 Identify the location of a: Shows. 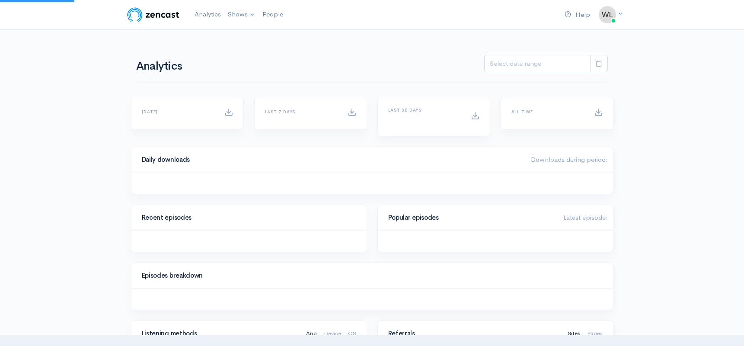
(242, 15).